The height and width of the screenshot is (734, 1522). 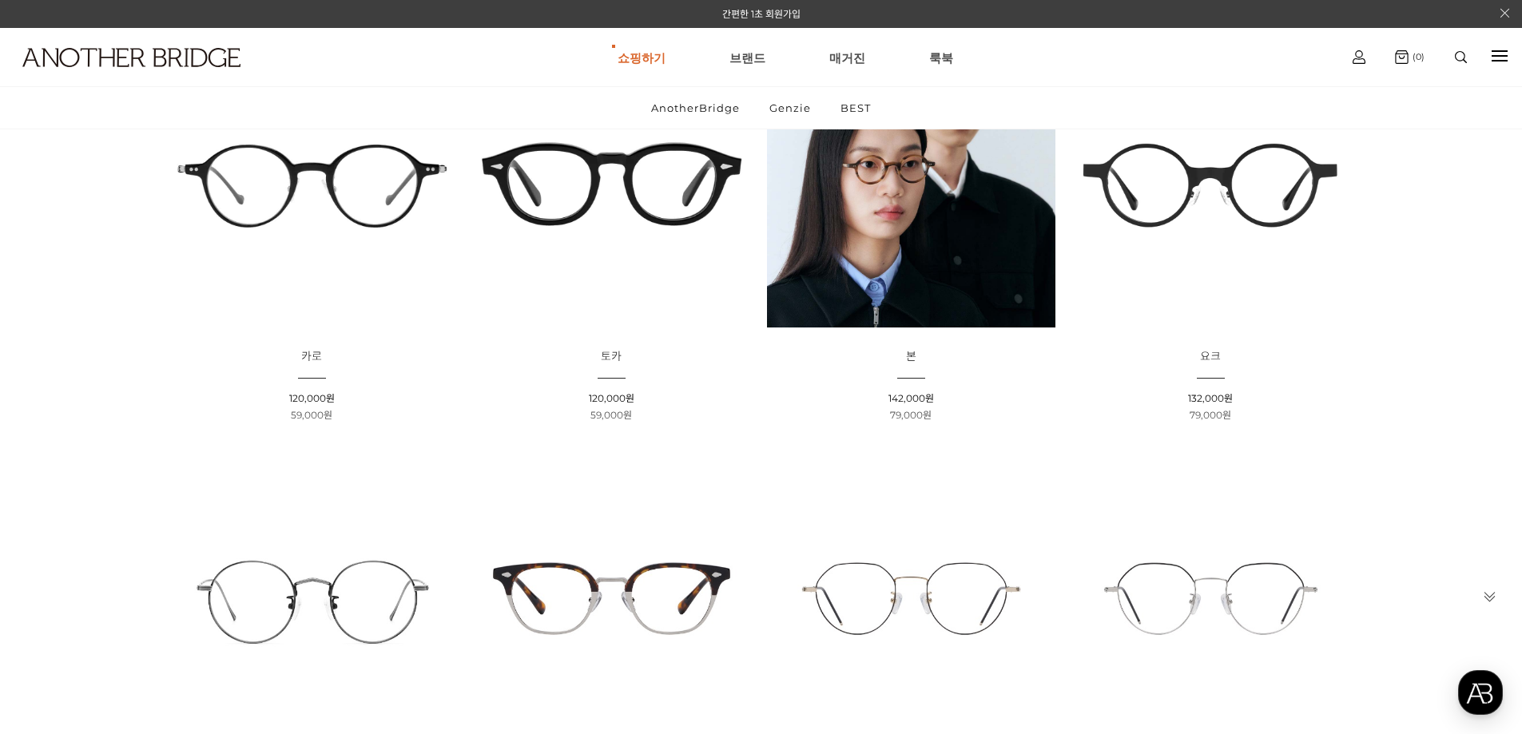 I want to click on span: 본, so click(x=911, y=356).